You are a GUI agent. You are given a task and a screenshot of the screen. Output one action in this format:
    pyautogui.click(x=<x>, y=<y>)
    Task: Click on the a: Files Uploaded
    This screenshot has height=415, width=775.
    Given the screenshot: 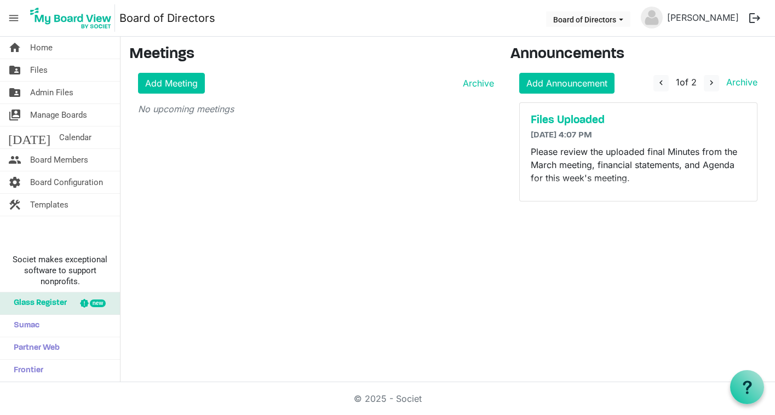 What is the action you would take?
    pyautogui.click(x=638, y=121)
    